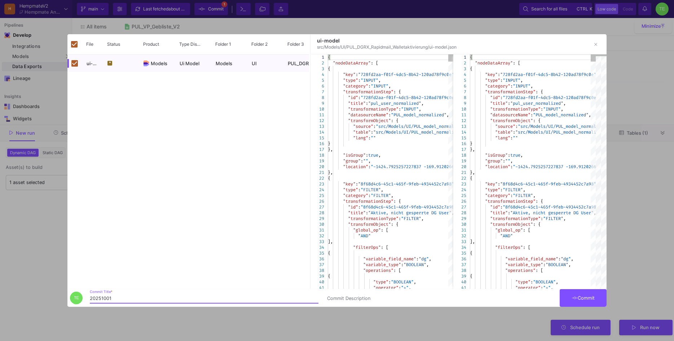 The image size is (674, 341). Describe the element at coordinates (318, 202) in the screenshot. I see `div: 26` at that location.